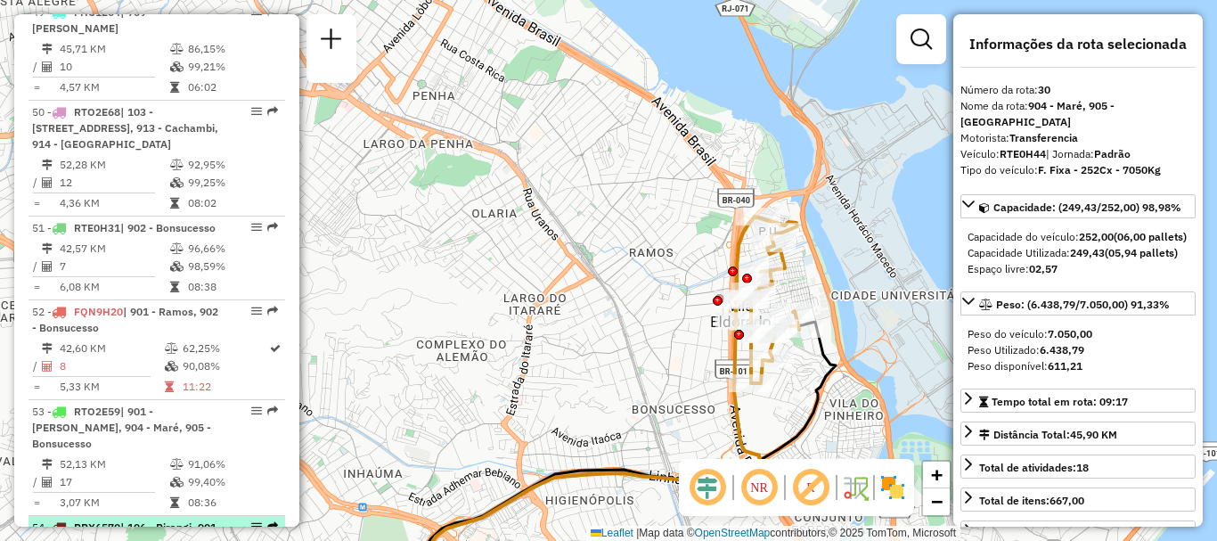 This screenshot has width=1217, height=541. What do you see at coordinates (225, 387) in the screenshot?
I see `td: 11:22` at bounding box center [225, 387].